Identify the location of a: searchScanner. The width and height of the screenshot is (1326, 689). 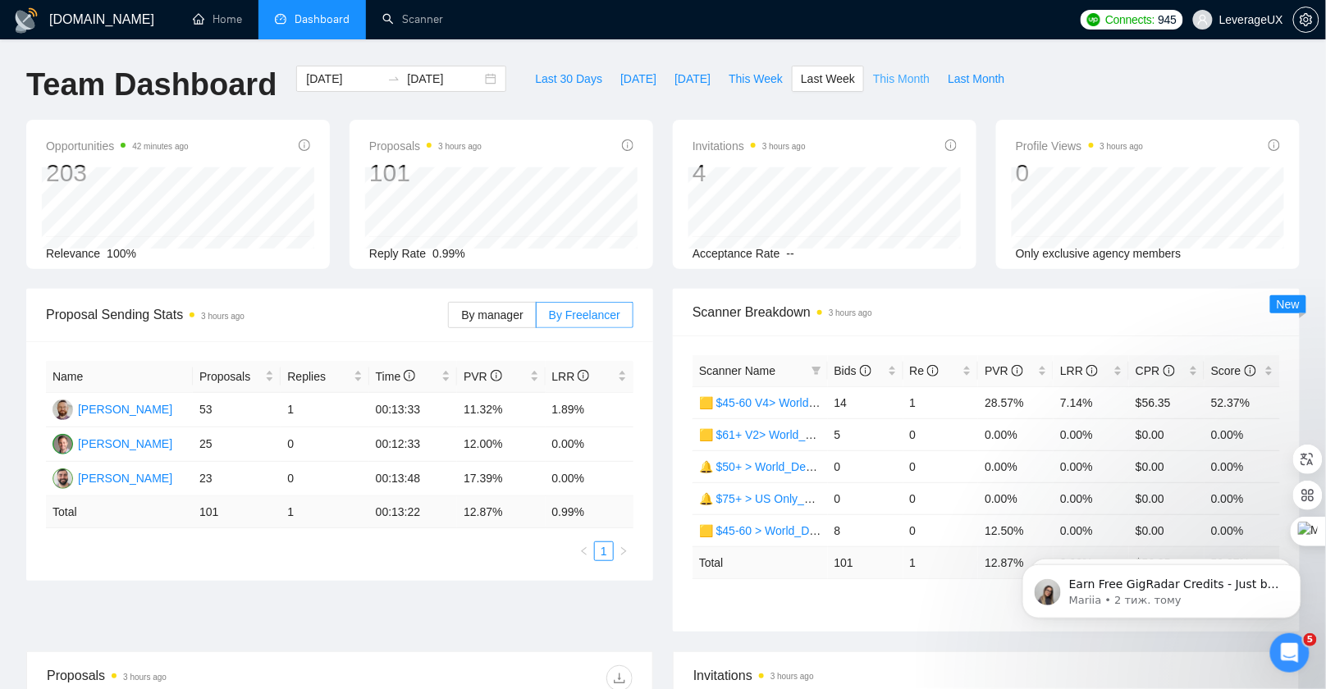
(413, 19).